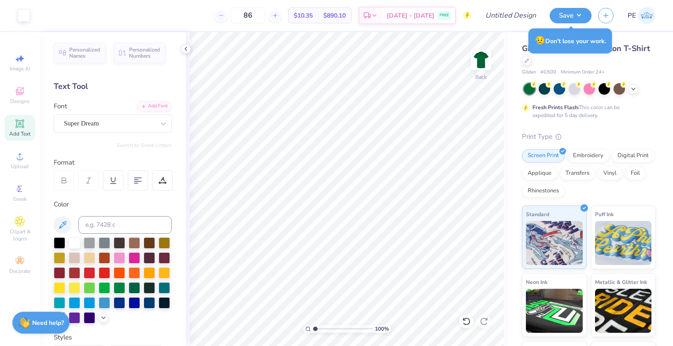 This screenshot has width=673, height=346. What do you see at coordinates (60, 106) in the screenshot?
I see `label: Font` at bounding box center [60, 106].